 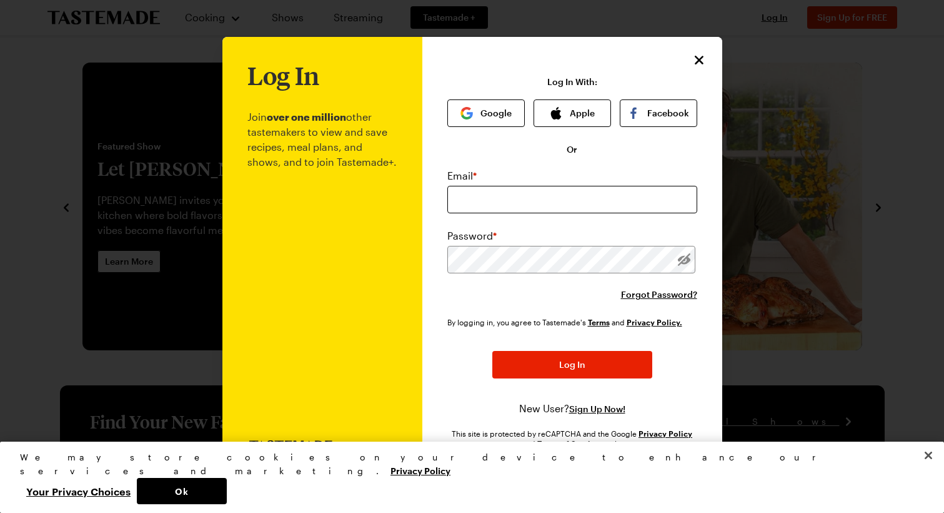 I want to click on div: This site is protected by reCAPTCHA and the Google and apply., so click(x=573, y=438).